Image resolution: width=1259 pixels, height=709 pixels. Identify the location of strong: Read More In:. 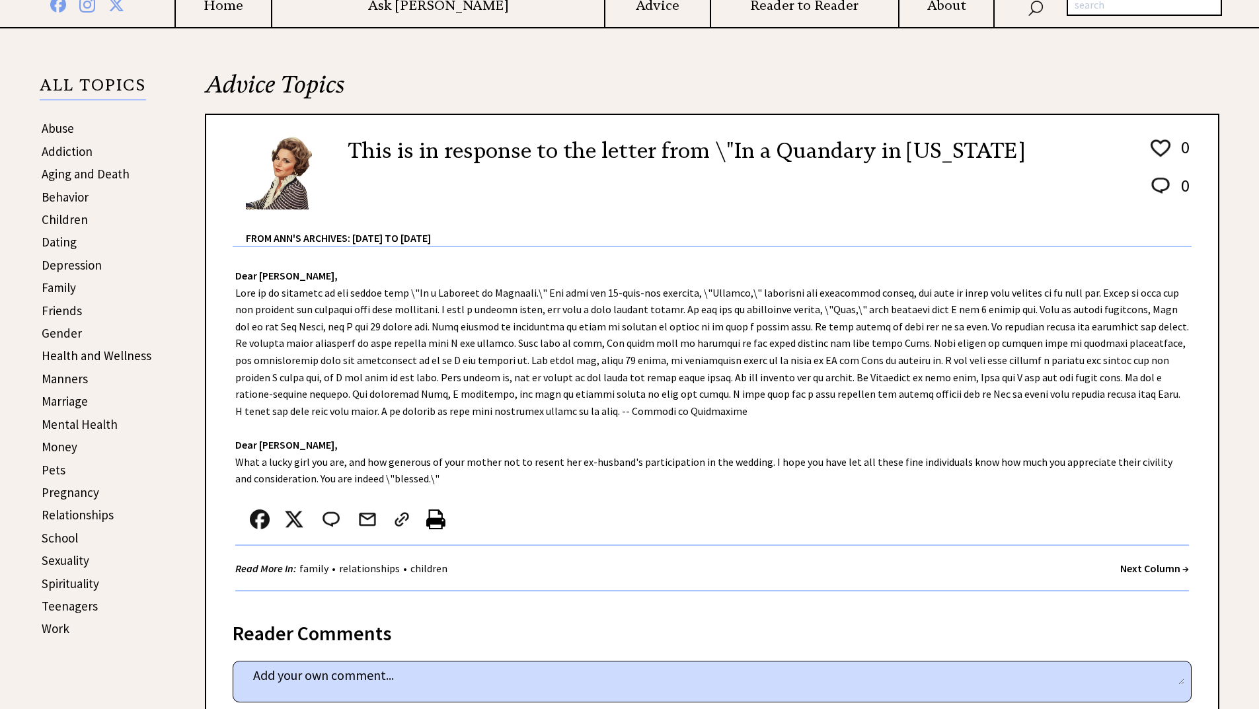
(266, 568).